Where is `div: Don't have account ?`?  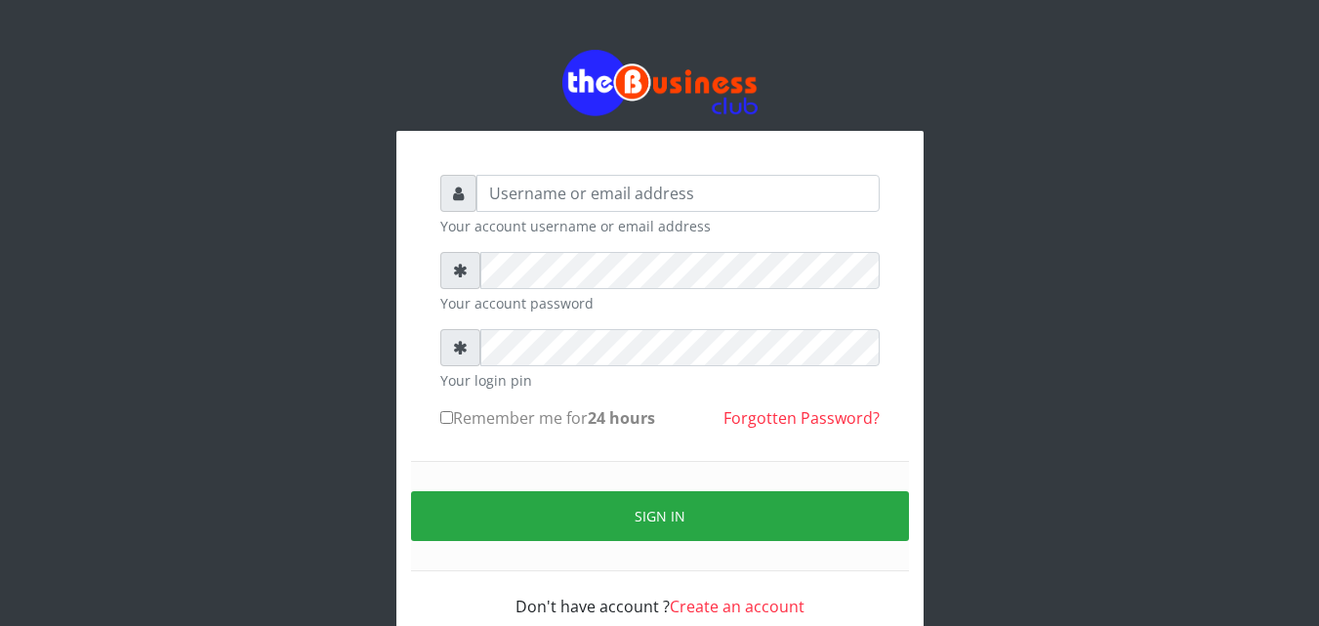
div: Don't have account ? is located at coordinates (660, 594).